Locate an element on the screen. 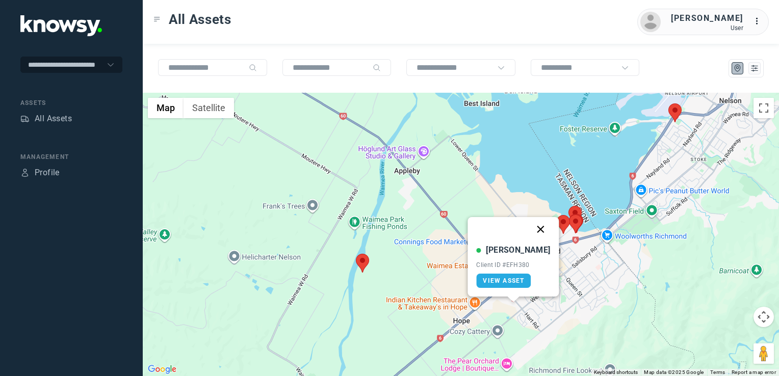 This screenshot has height=376, width=779. button: Show satellite imagery is located at coordinates (208, 108).